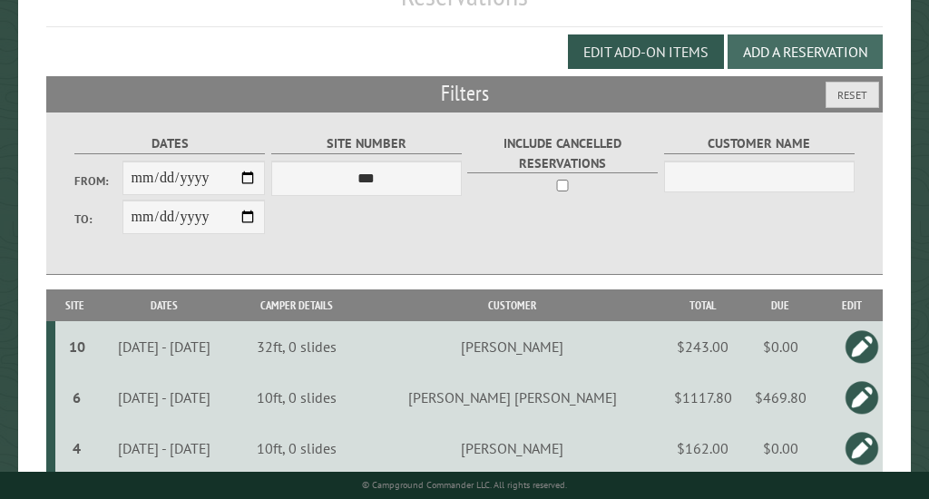 Image resolution: width=929 pixels, height=499 pixels. Describe the element at coordinates (852, 305) in the screenshot. I see `th: Edit` at that location.